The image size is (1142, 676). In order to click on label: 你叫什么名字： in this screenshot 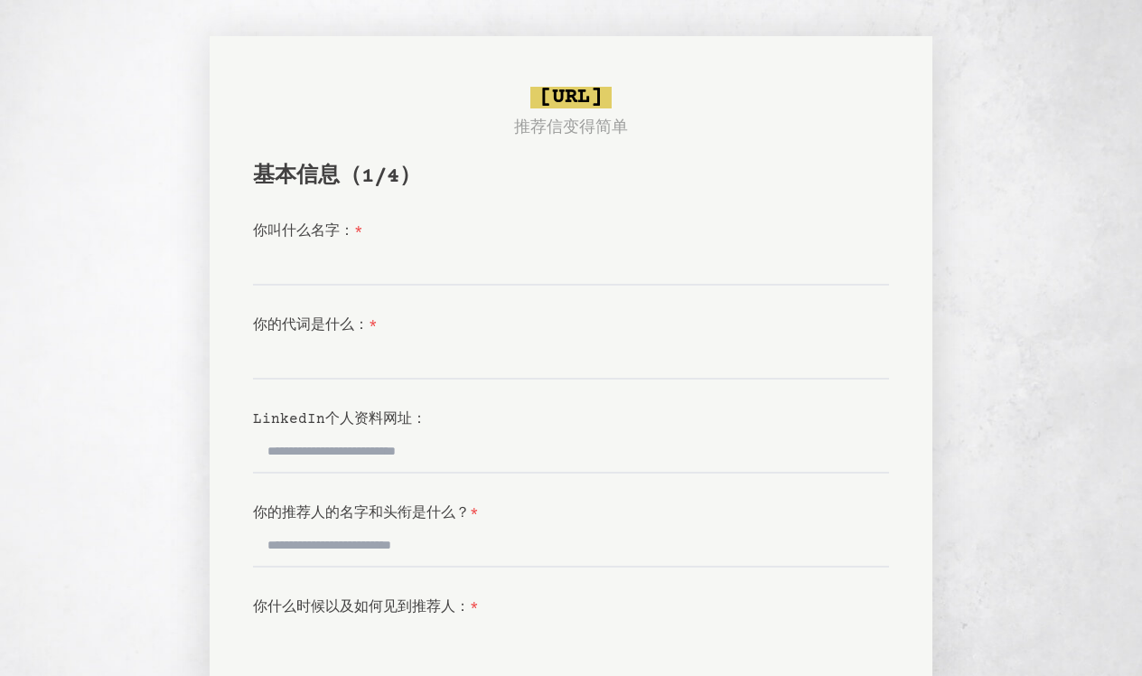, I will do `click(308, 231)`.